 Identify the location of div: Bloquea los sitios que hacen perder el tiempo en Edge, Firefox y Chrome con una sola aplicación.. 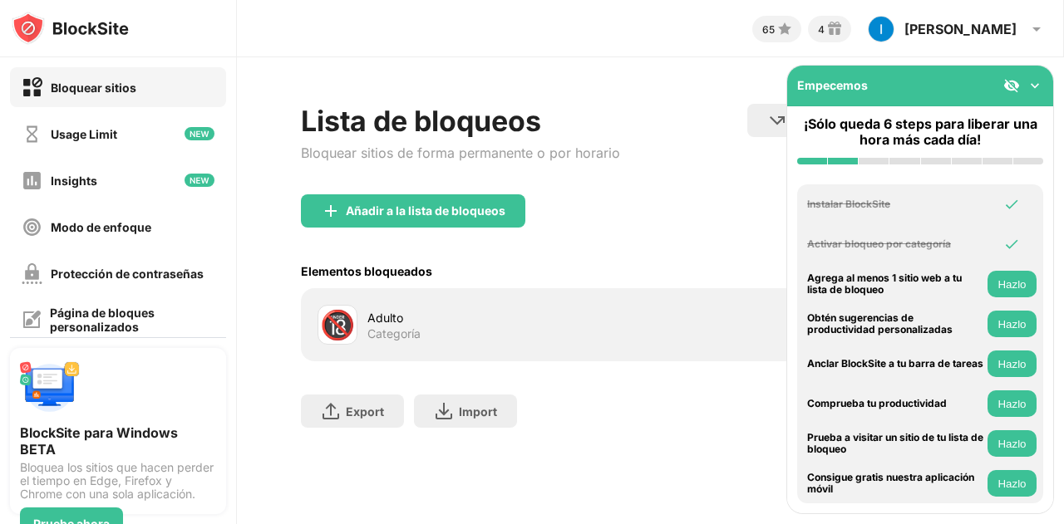
(118, 481).